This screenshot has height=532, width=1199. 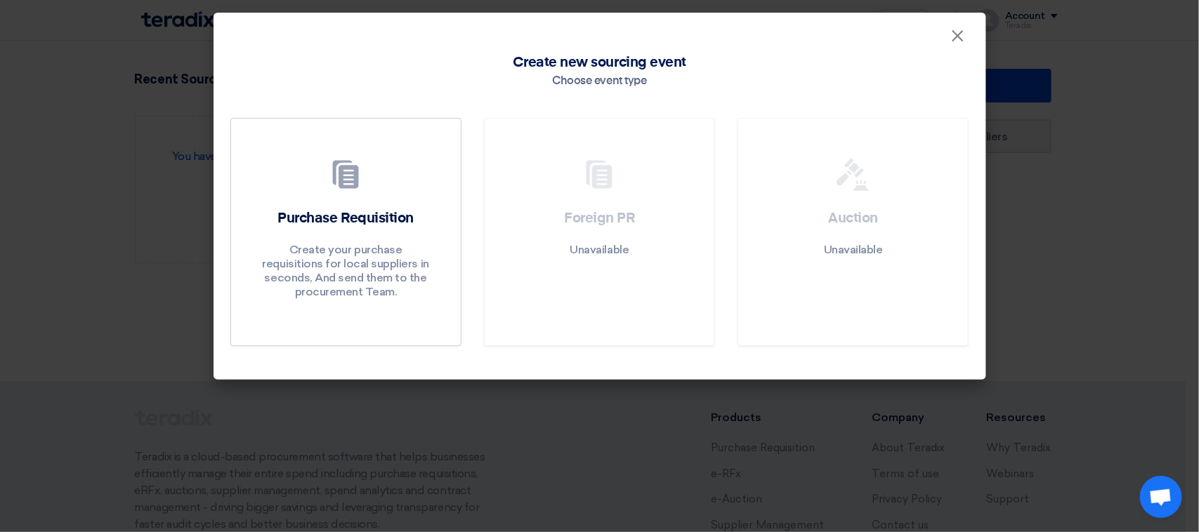 What do you see at coordinates (600, 81) in the screenshot?
I see `div: Choose event type` at bounding box center [600, 81].